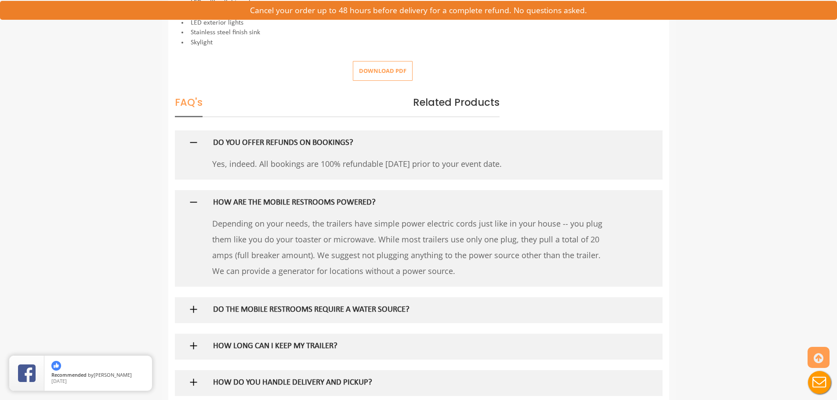  Describe the element at coordinates (193, 142) in the screenshot. I see `img: minus icon sign` at that location.